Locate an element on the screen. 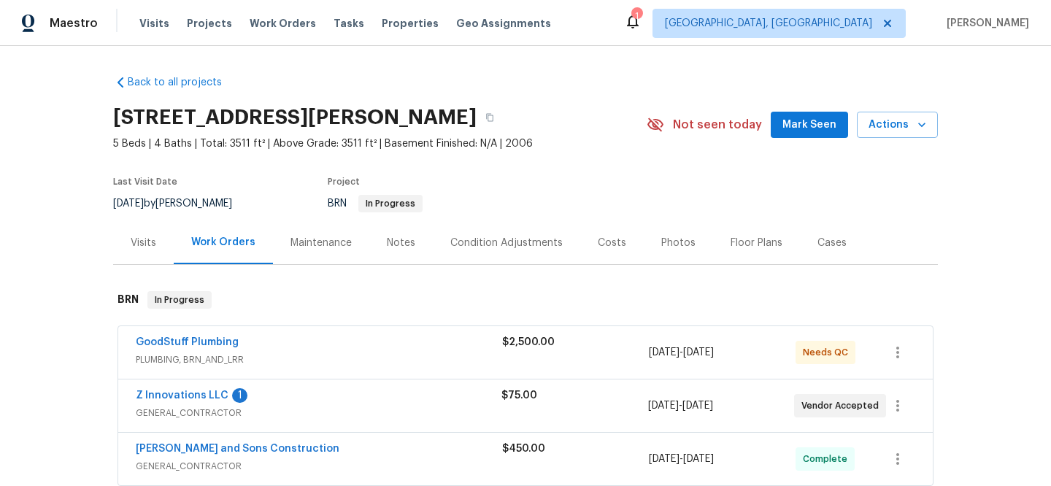 This screenshot has height=486, width=1051. span: Needs QC is located at coordinates (829, 353).